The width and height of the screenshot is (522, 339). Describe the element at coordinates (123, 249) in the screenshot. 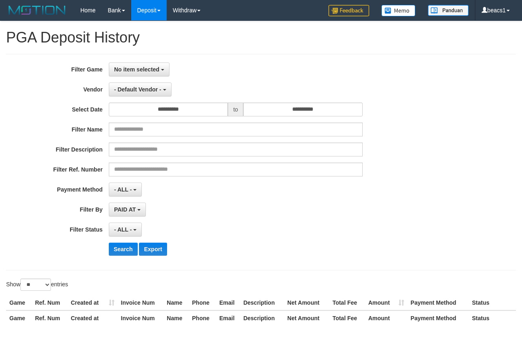

I see `button: Search` at that location.